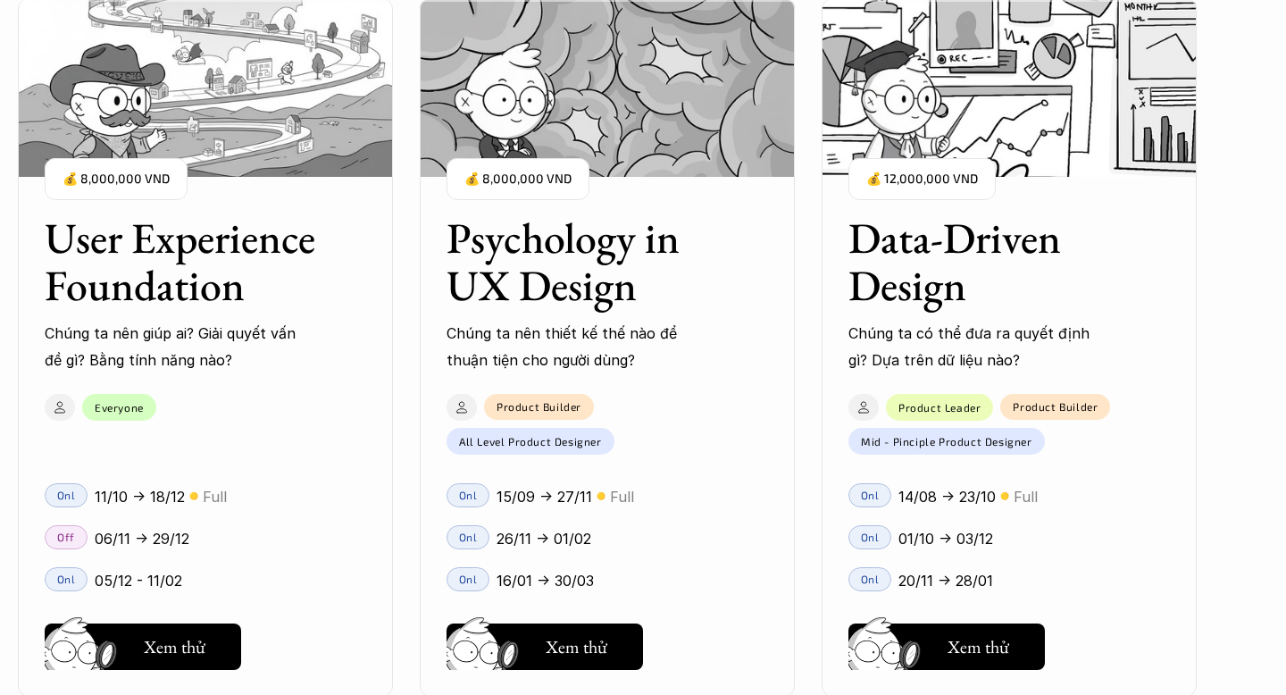  Describe the element at coordinates (531, 441) in the screenshot. I see `p: All Level Product Designer` at that location.